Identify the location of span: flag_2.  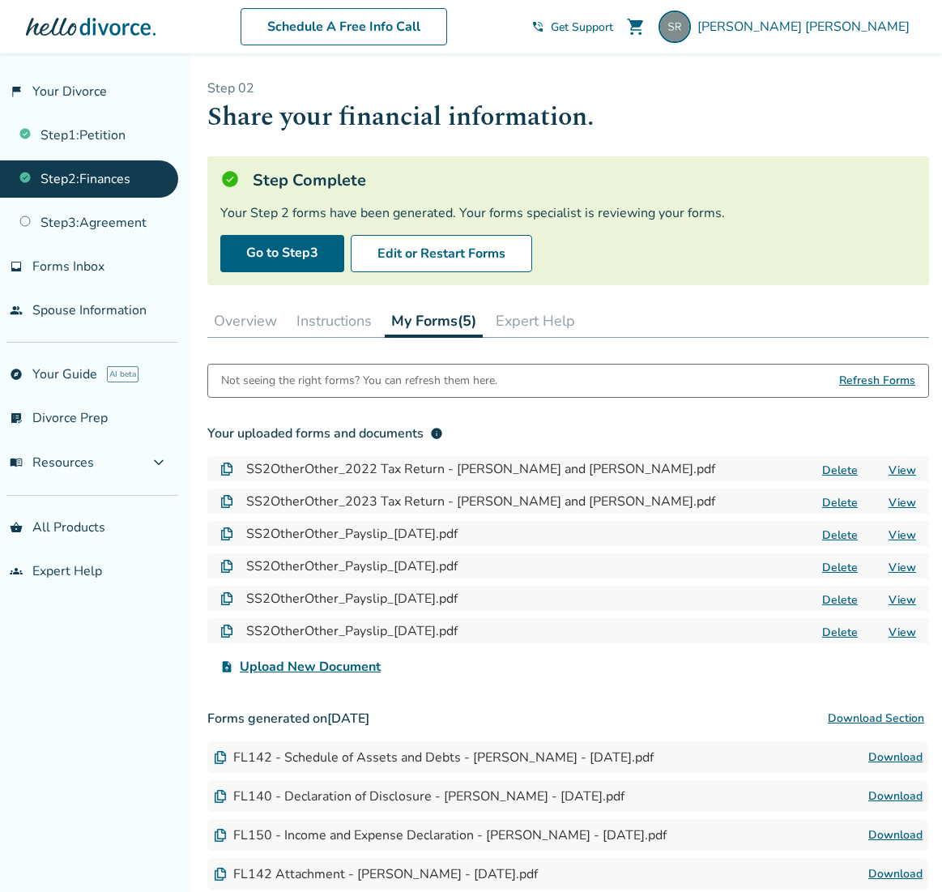
(16, 92).